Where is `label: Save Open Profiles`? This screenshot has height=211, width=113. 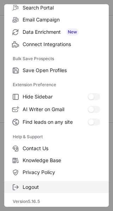
label: Save Open Profiles is located at coordinates (56, 70).